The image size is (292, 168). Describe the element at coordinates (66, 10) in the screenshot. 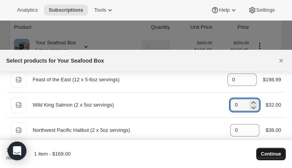

I see `span: Subscriptions` at that location.